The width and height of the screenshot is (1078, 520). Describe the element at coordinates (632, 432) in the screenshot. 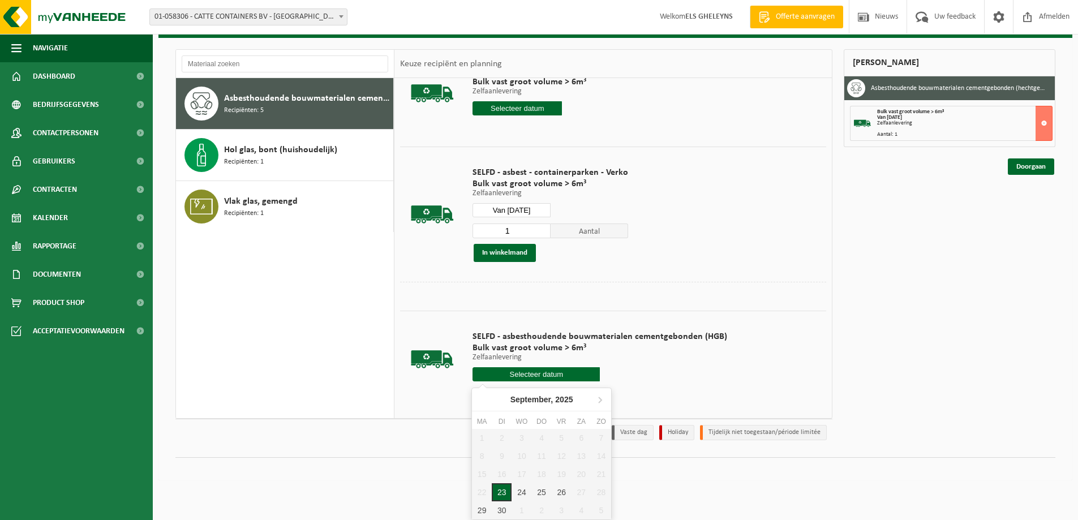

I see `li: Vaste dag` at that location.